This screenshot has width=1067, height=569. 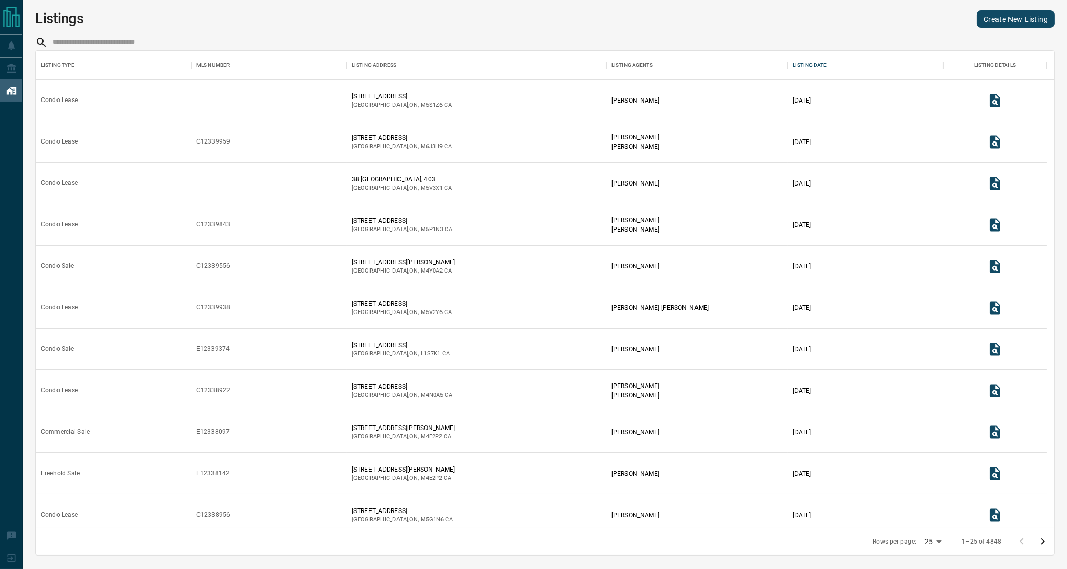 I want to click on div: E12339374, so click(x=213, y=349).